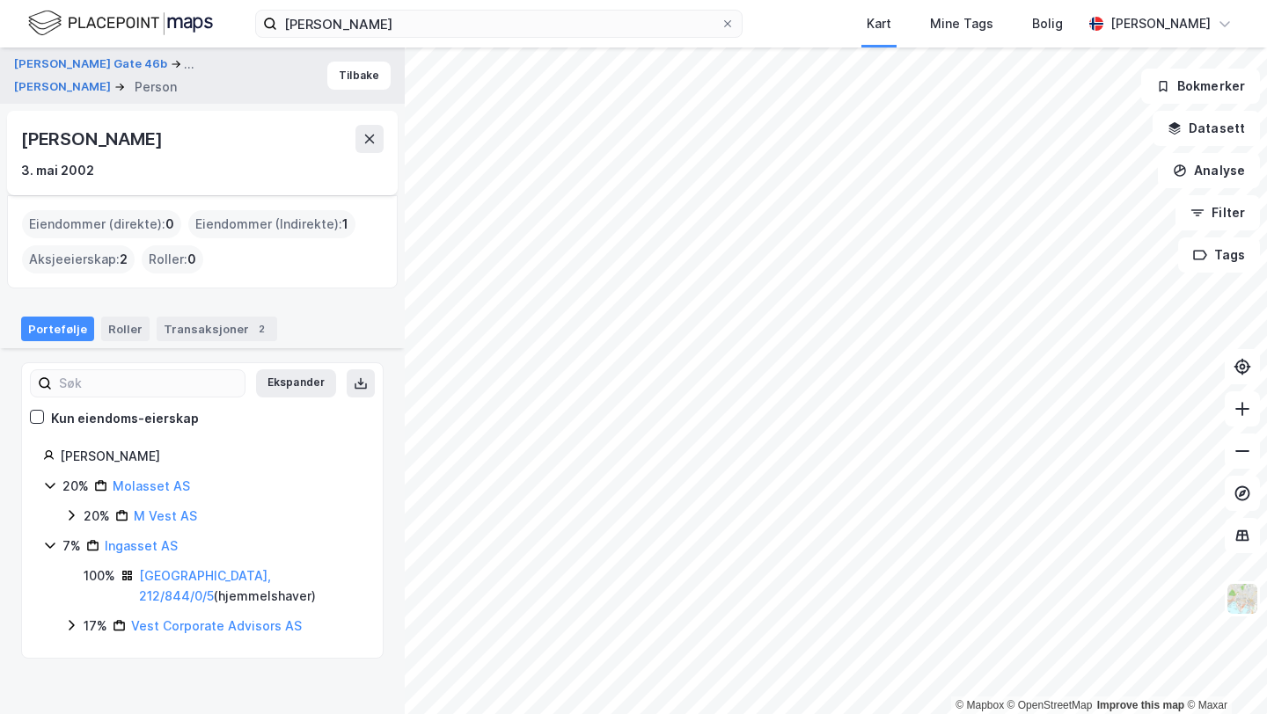  I want to click on div: Mine Tags, so click(961, 24).